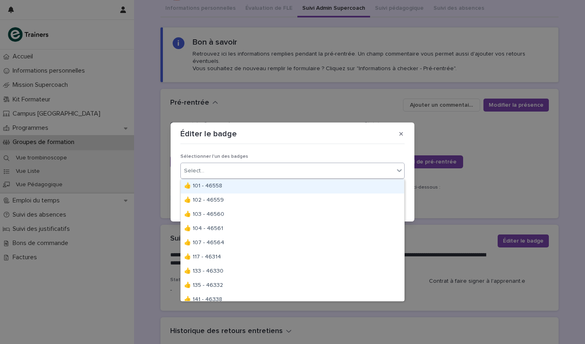 This screenshot has height=344, width=585. I want to click on div: 👍 141 - 46338, so click(292, 300).